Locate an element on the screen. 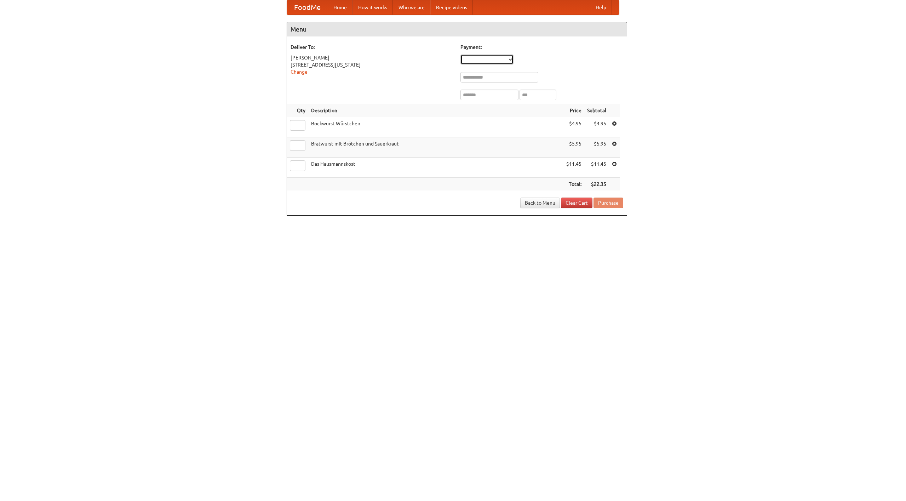 The height and width of the screenshot is (501, 906). th: Total: is located at coordinates (574, 184).